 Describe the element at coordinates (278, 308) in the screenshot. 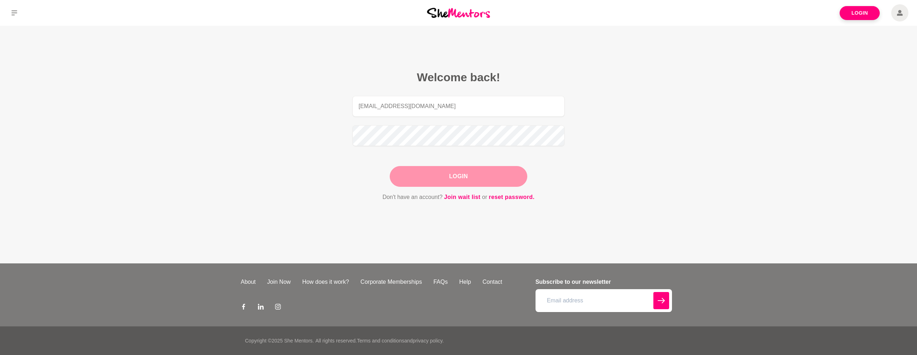

I see `a: Instagram` at that location.